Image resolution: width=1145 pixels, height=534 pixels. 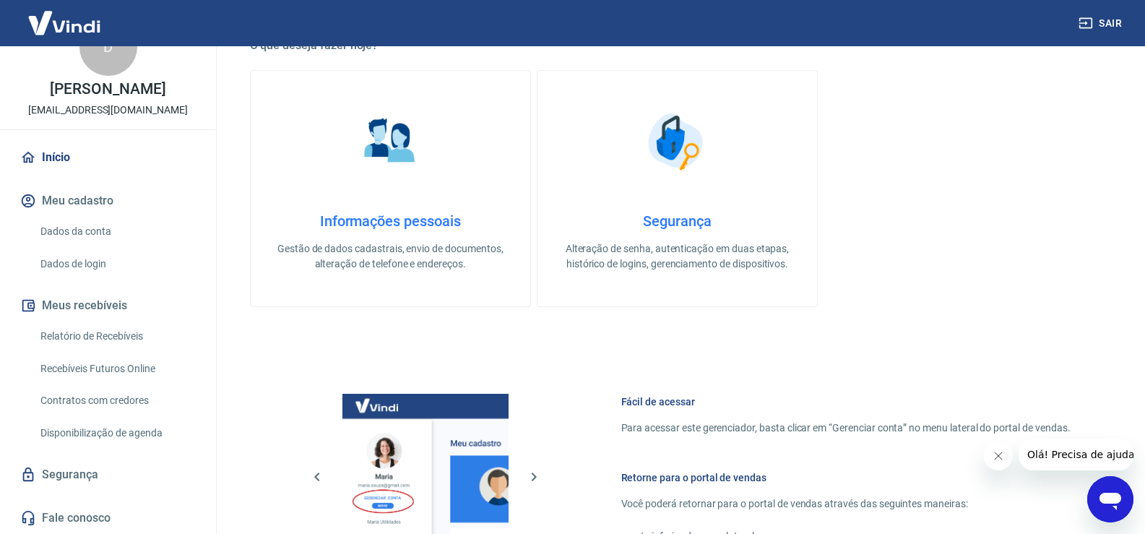 What do you see at coordinates (108, 475) in the screenshot?
I see `a: Segurança` at bounding box center [108, 475].